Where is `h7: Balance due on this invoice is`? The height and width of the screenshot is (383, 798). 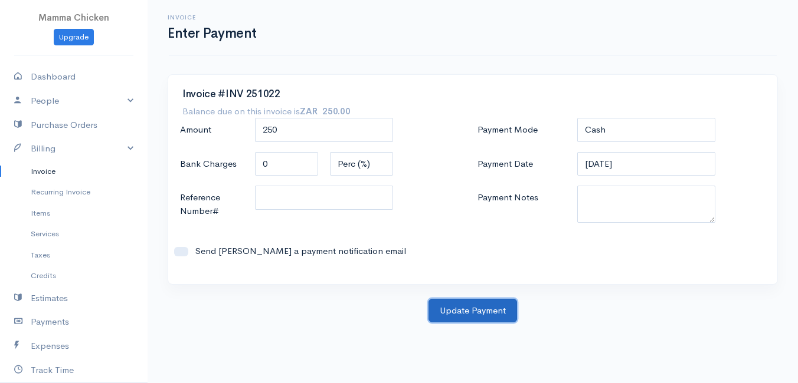 h7: Balance due on this invoice is is located at coordinates (266, 111).